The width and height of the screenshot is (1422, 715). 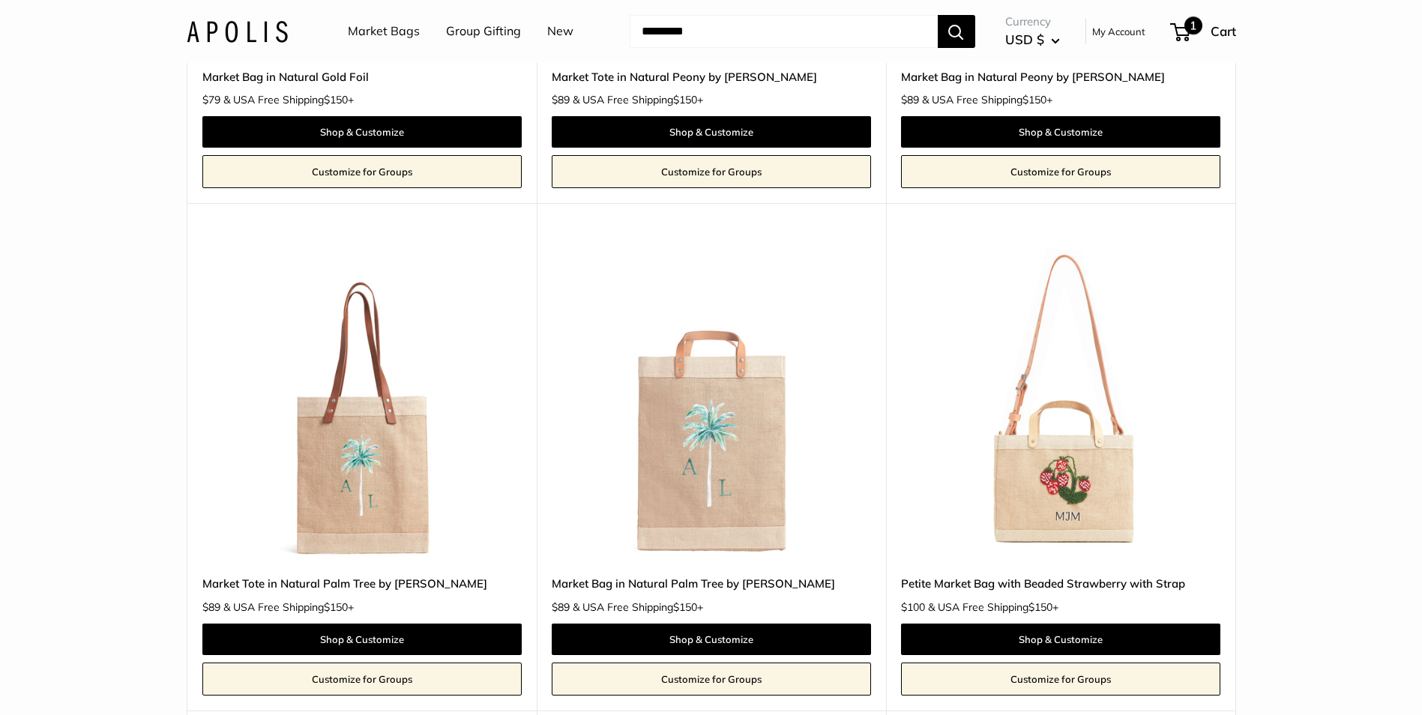 What do you see at coordinates (1032, 22) in the screenshot?
I see `span: Currency` at bounding box center [1032, 22].